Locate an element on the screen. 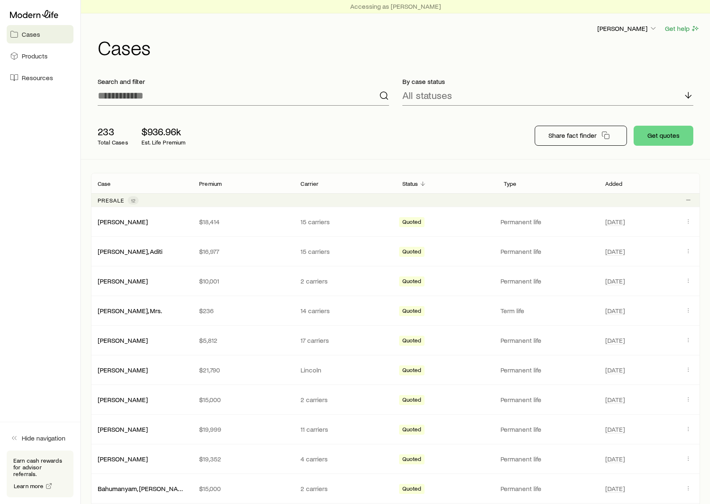 Image resolution: width=710 pixels, height=504 pixels. a: Products is located at coordinates (40, 56).